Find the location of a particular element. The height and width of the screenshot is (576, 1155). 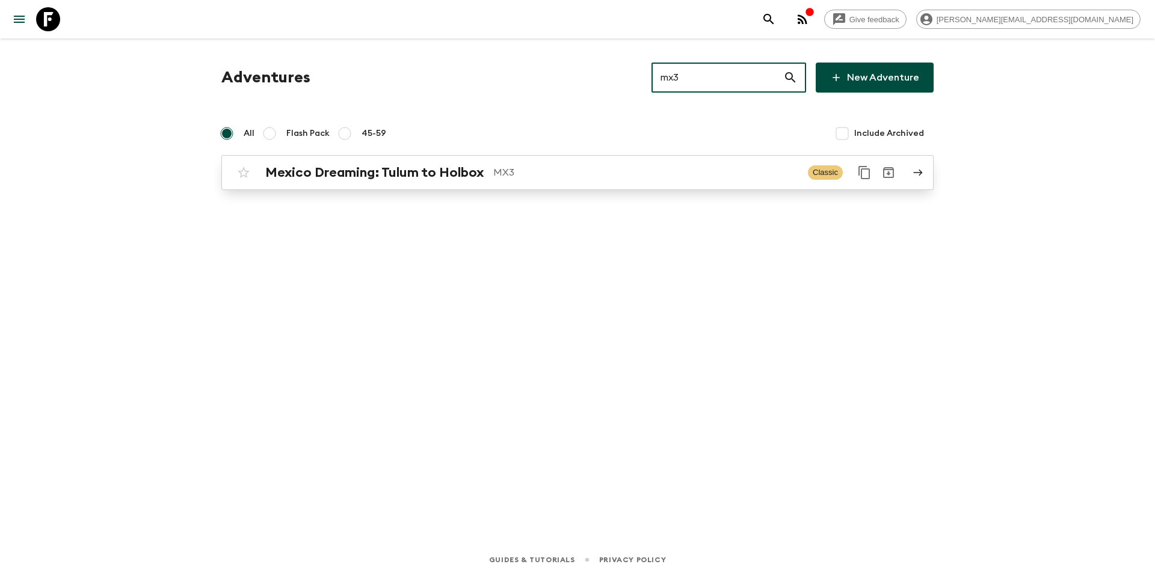

a: Mexico Dreaming: Tulum to HolboxMX3ClassicDuplicate for 45-59Archive is located at coordinates (577, 173).